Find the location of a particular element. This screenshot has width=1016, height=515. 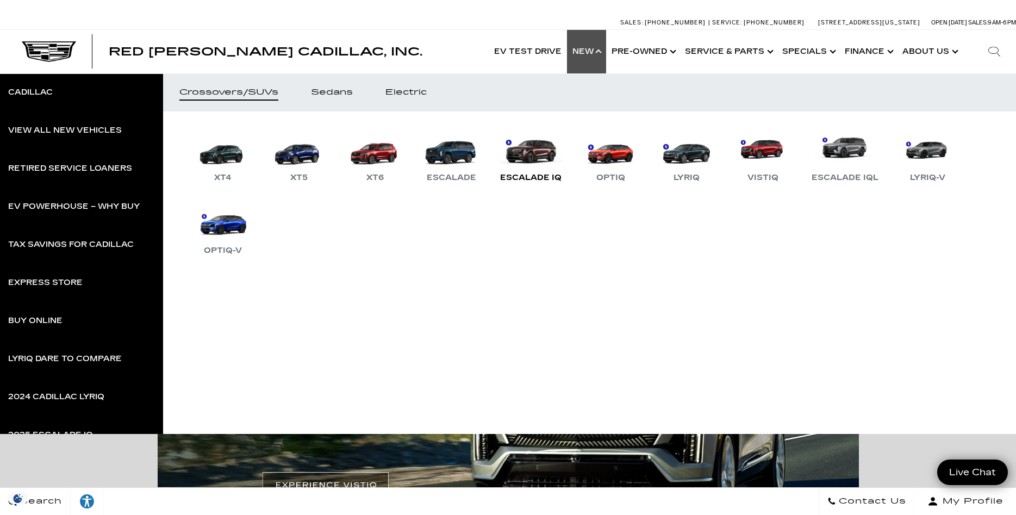

a: Sedans is located at coordinates (332, 92).